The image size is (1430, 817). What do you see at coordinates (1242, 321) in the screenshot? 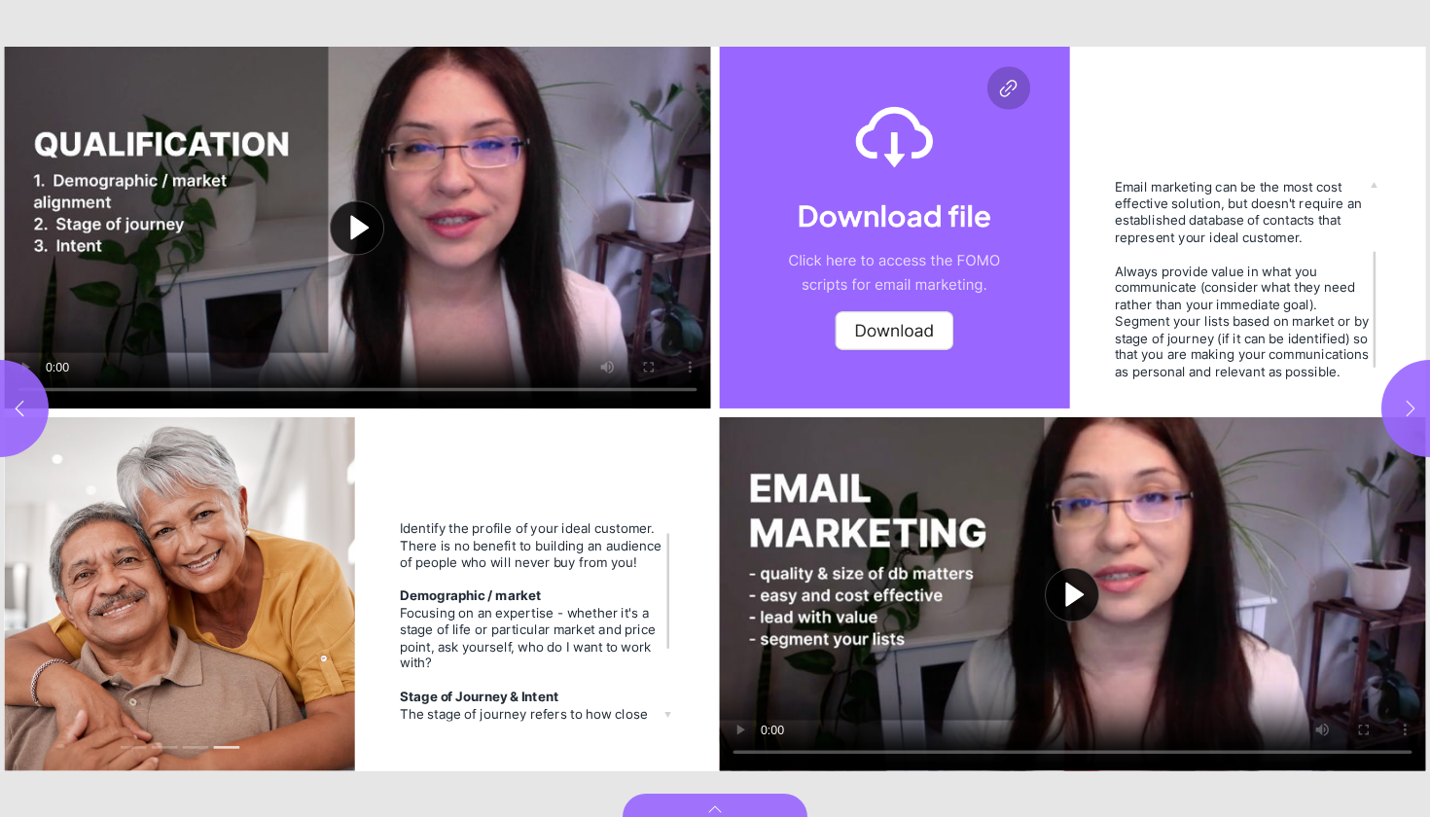
I see `div: Always provide value in what you communicate (consider what they need rather than your immediate ...` at bounding box center [1242, 321].